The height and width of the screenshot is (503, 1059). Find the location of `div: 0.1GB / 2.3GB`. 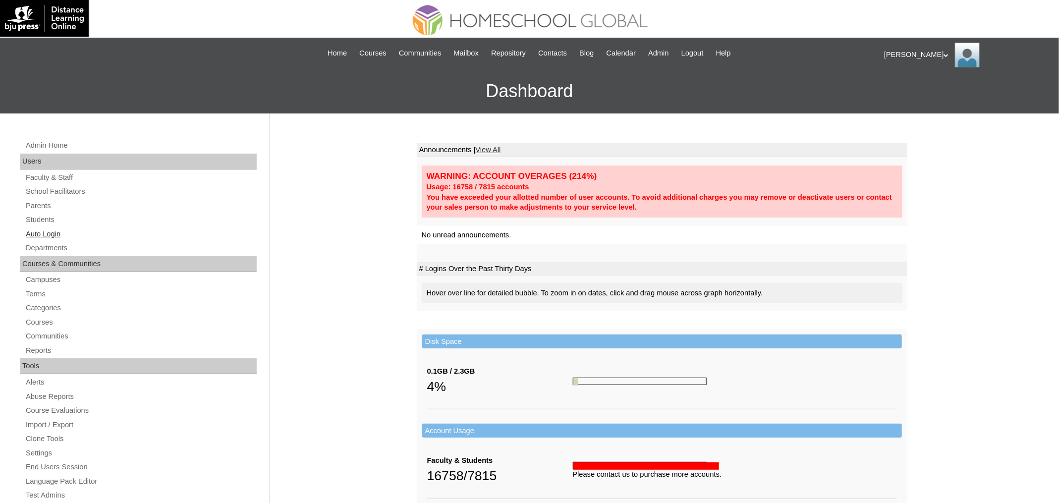

div: 0.1GB / 2.3GB is located at coordinates (500, 371).